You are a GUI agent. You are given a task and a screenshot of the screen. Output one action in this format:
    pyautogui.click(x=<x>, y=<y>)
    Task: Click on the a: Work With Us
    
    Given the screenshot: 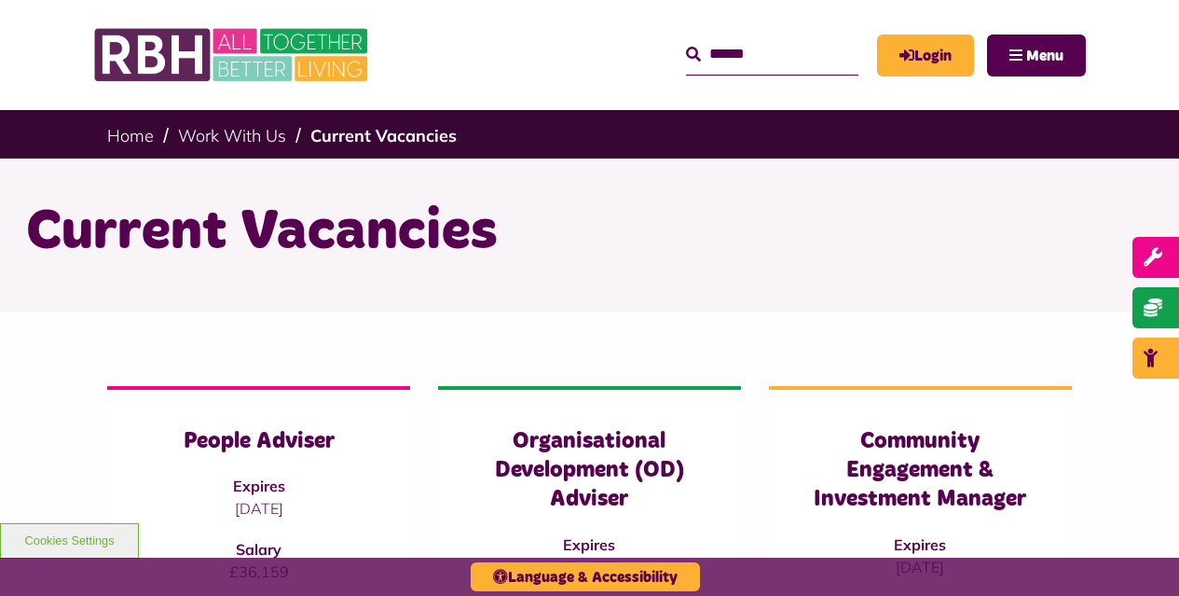 What is the action you would take?
    pyautogui.click(x=232, y=135)
    